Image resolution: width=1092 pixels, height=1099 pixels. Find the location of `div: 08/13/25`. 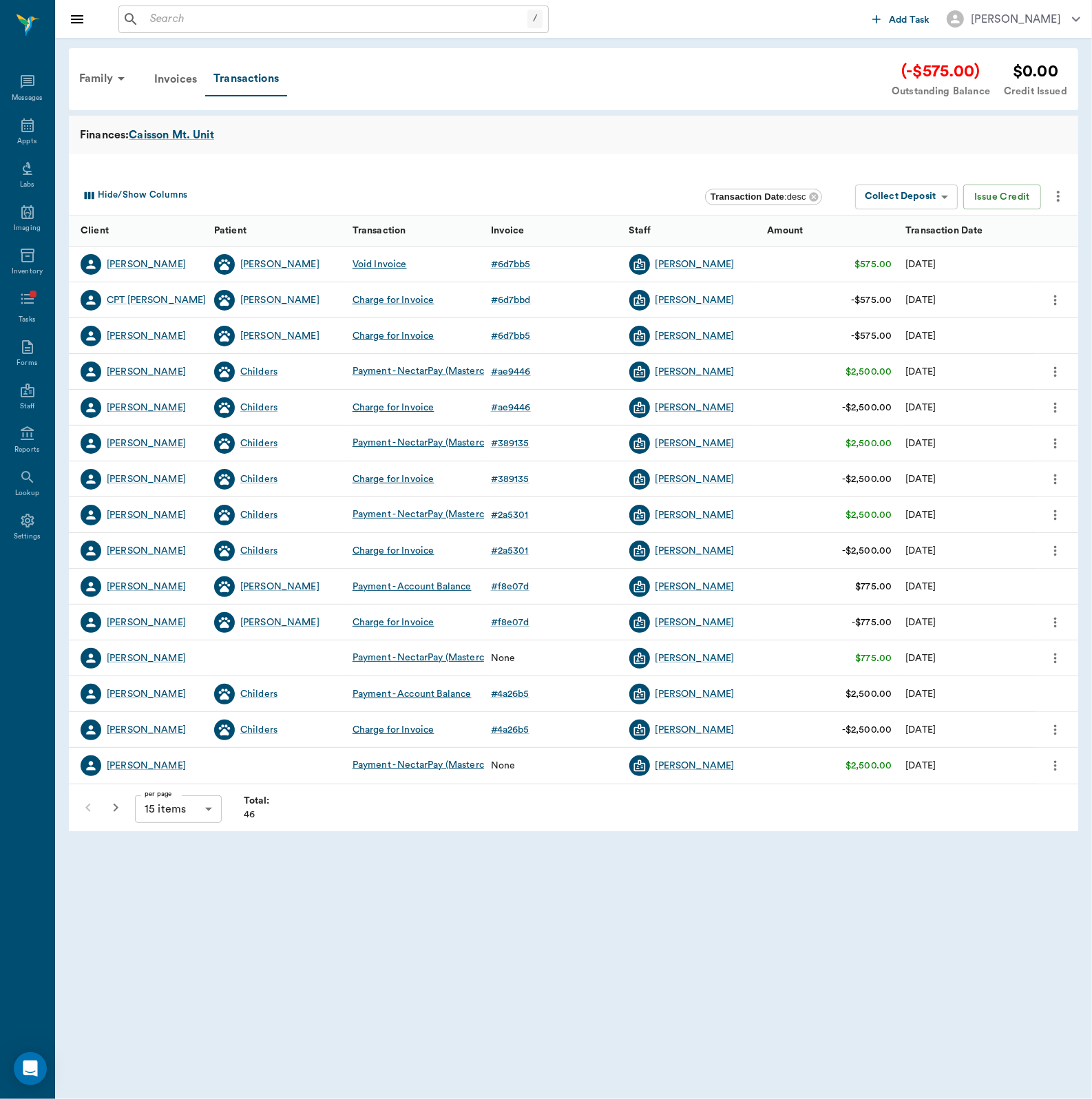

div: 08/13/25 is located at coordinates (921, 372).